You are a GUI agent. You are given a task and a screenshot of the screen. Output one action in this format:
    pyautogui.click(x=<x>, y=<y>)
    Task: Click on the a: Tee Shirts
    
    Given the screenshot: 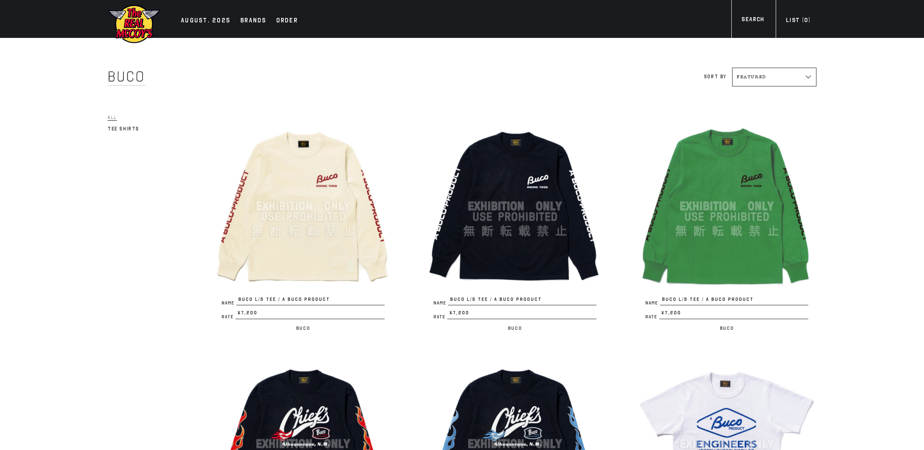 What is the action you would take?
    pyautogui.click(x=123, y=129)
    